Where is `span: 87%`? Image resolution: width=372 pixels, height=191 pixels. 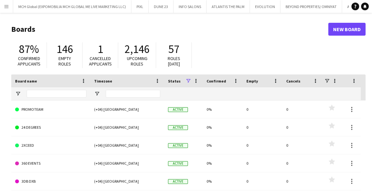 span: 87% is located at coordinates (29, 49).